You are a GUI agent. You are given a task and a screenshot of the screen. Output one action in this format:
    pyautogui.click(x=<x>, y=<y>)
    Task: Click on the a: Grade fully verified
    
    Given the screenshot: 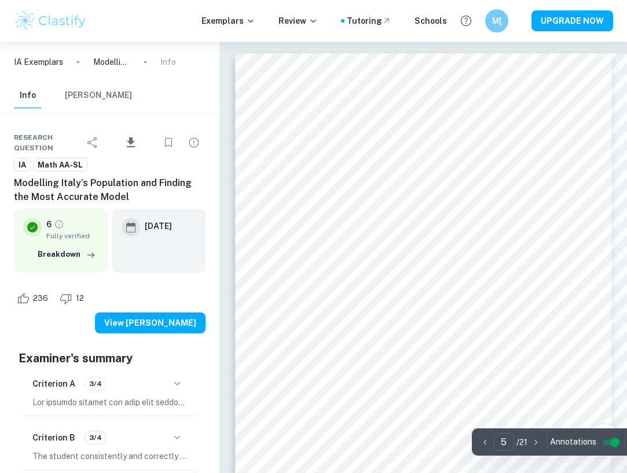 What is the action you would take?
    pyautogui.click(x=59, y=224)
    